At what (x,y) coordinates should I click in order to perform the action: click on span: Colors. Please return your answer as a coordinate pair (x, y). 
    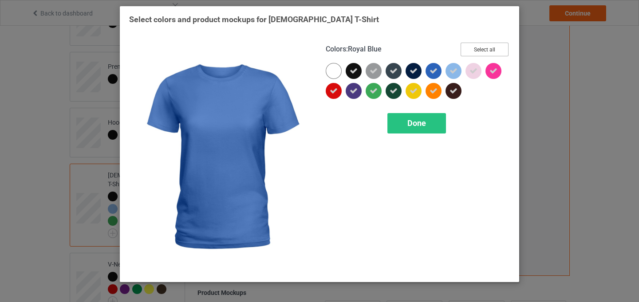
    Looking at the image, I should click on (336, 49).